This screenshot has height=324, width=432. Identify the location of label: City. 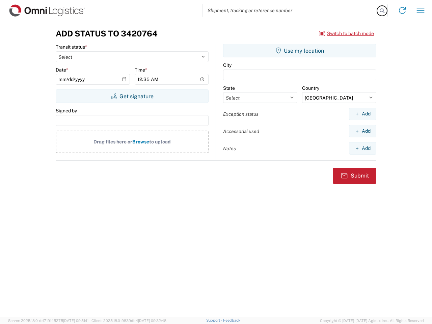
(227, 65).